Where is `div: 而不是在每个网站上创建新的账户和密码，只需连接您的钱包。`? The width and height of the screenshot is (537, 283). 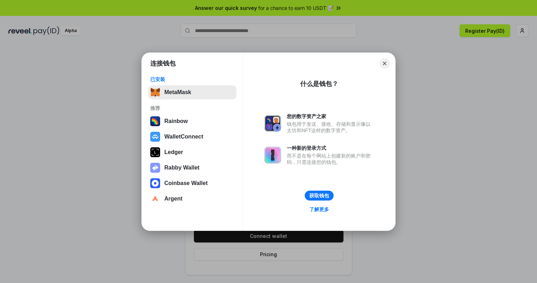
div: 而不是在每个网站上创建新的账户和密码，只需连接您的钱包。 is located at coordinates (330, 159).